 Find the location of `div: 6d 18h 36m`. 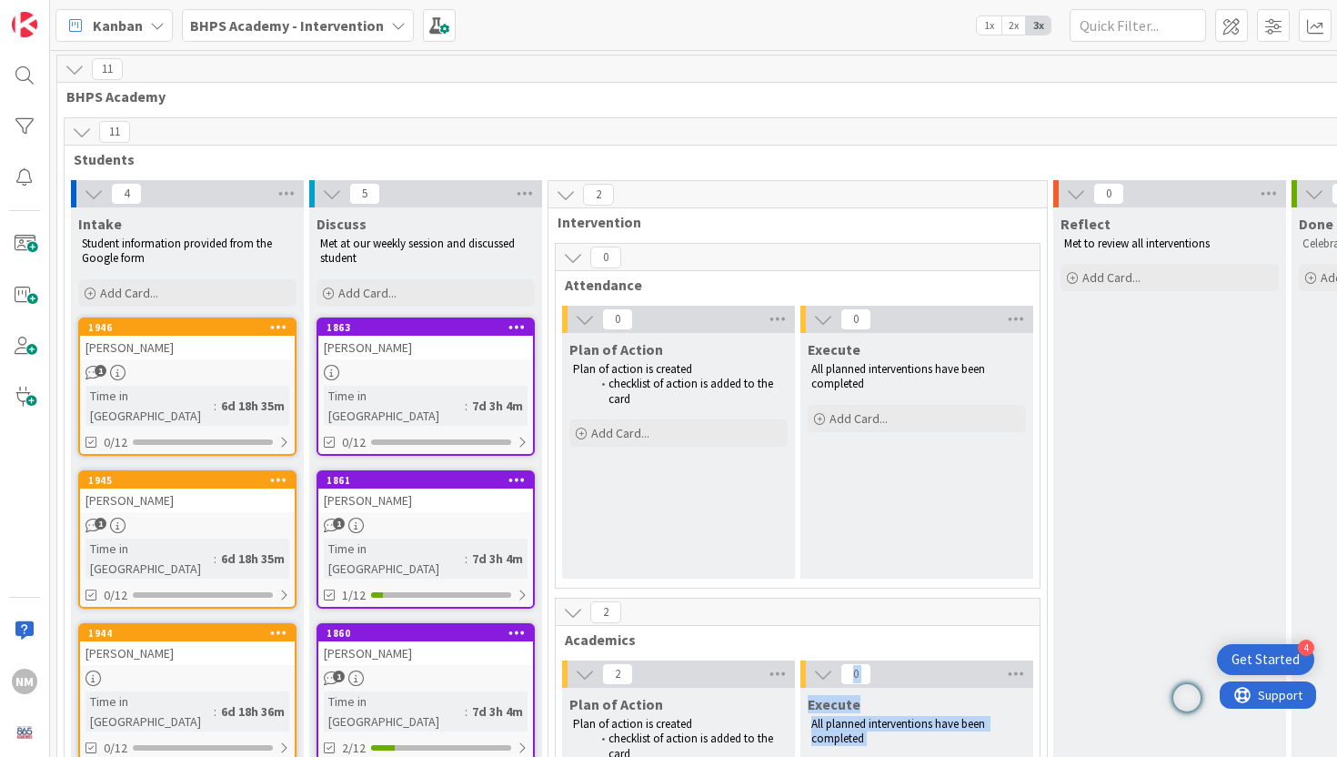

div: 6d 18h 36m is located at coordinates (253, 711).